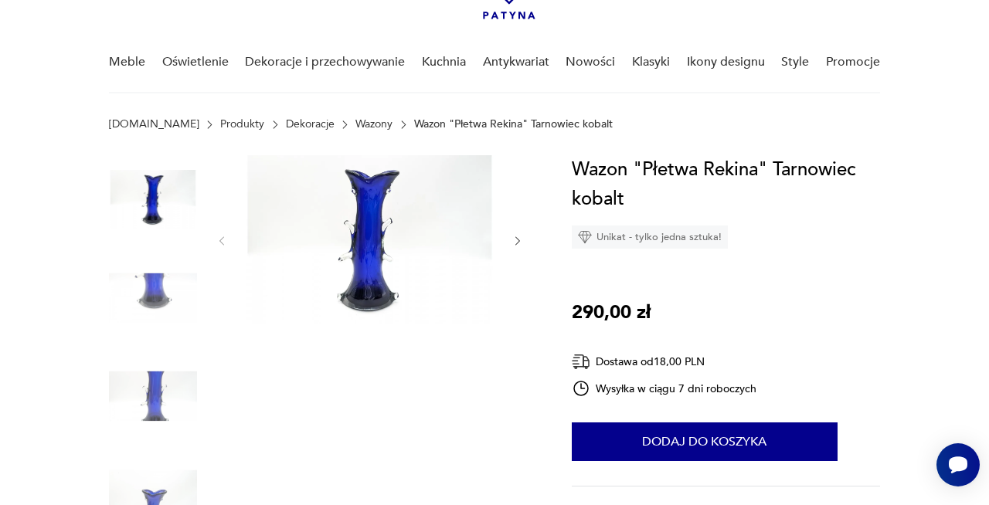 The width and height of the screenshot is (989, 505). What do you see at coordinates (705, 442) in the screenshot?
I see `button: Dodaj do koszyka` at bounding box center [705, 442].